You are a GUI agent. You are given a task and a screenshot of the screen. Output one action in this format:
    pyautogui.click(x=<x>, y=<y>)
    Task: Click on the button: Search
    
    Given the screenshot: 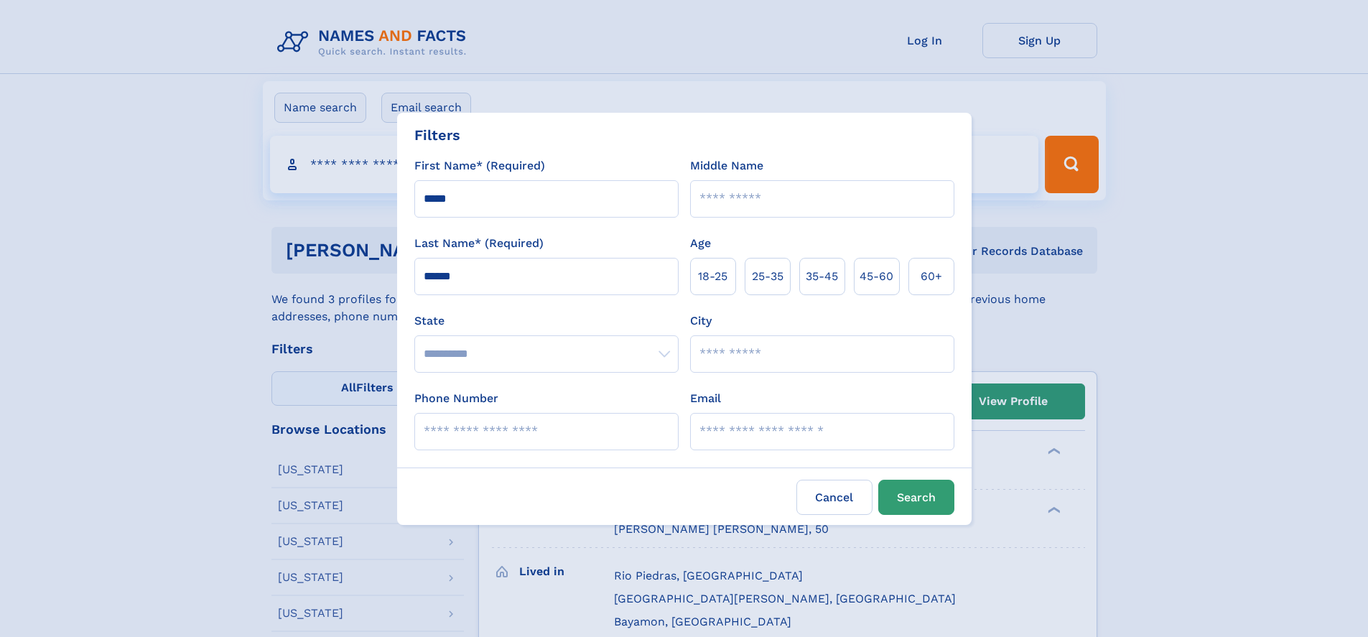 What is the action you would take?
    pyautogui.click(x=917, y=497)
    